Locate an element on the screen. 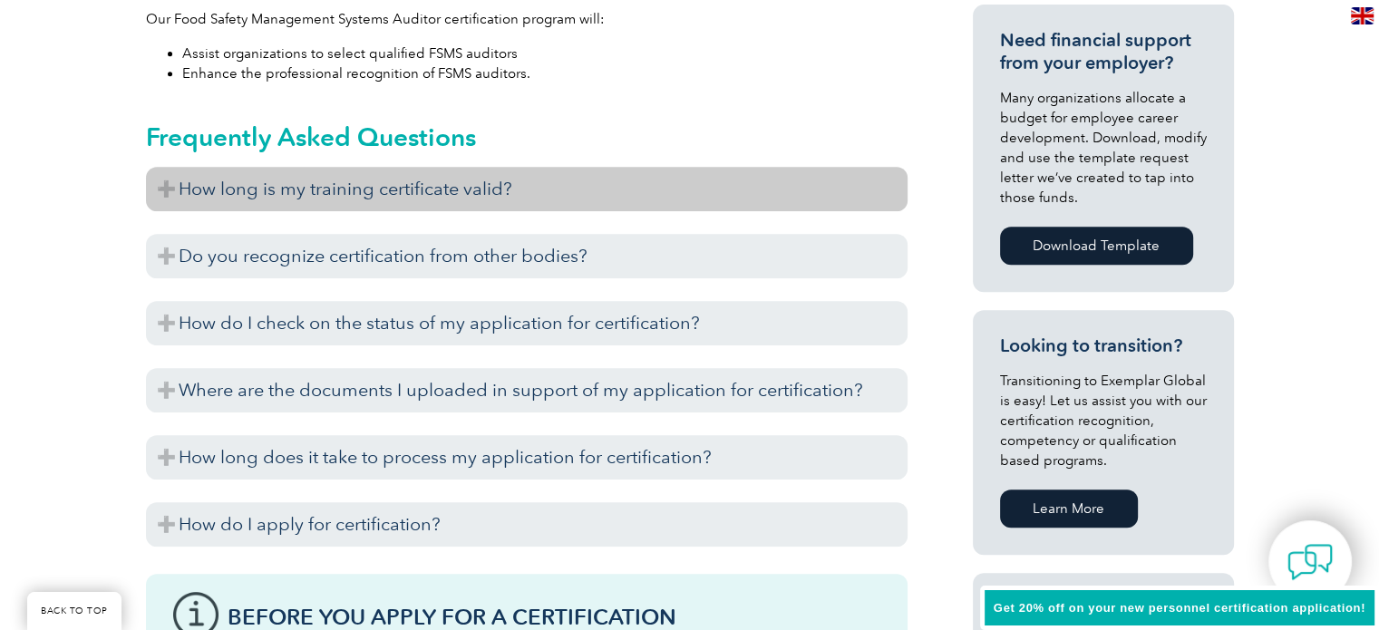 The height and width of the screenshot is (630, 1379). p: Transitioning to Exemplar Global is easy! Let us assist you with our certification recognition, c... is located at coordinates (1103, 421).